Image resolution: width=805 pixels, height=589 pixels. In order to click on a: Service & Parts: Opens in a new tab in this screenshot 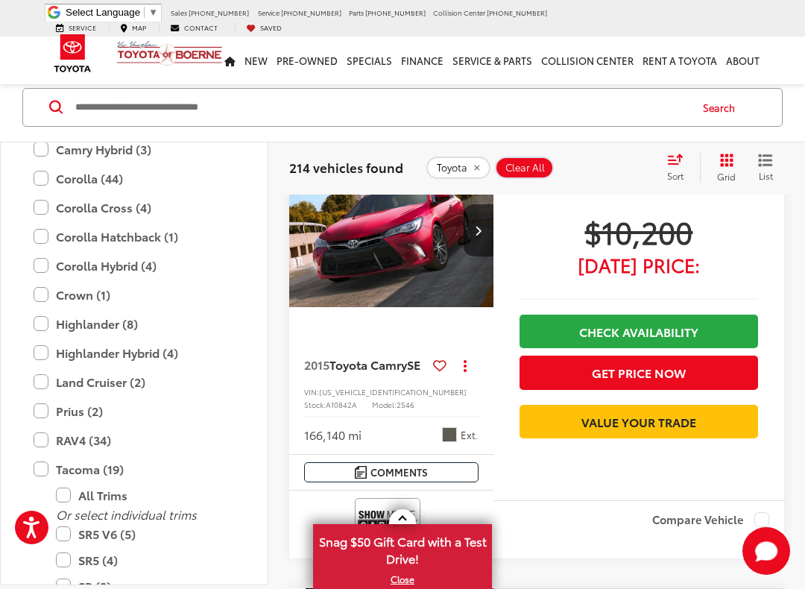, I will do `click(492, 60)`.